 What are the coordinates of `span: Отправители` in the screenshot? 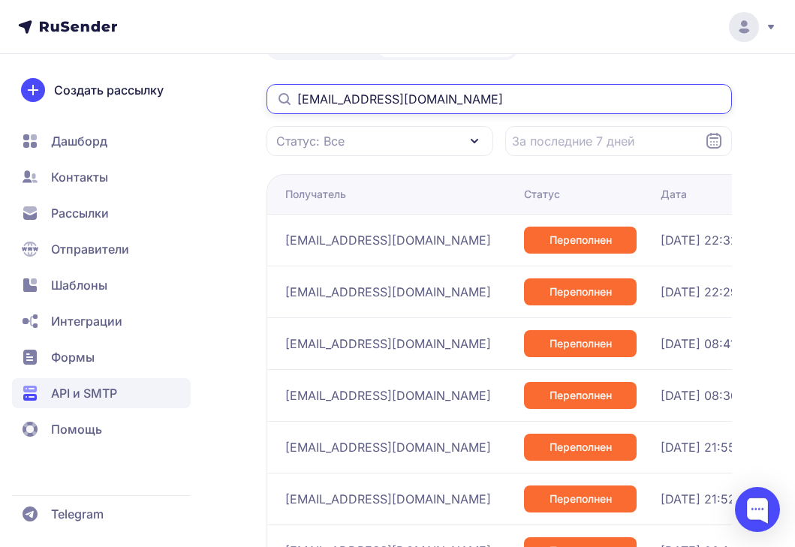 It's located at (90, 249).